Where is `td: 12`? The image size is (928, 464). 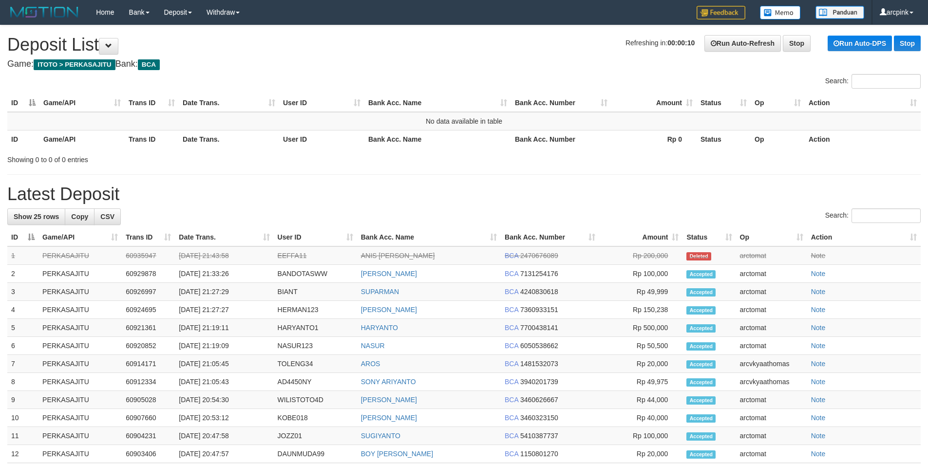
td: 12 is located at coordinates (23, 454).